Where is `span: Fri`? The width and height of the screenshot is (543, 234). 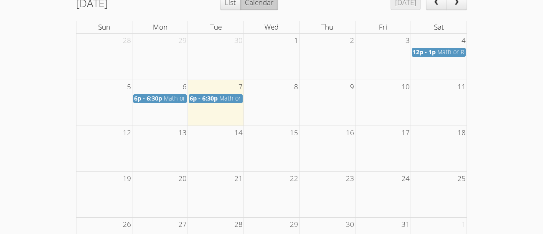
span: Fri is located at coordinates (383, 27).